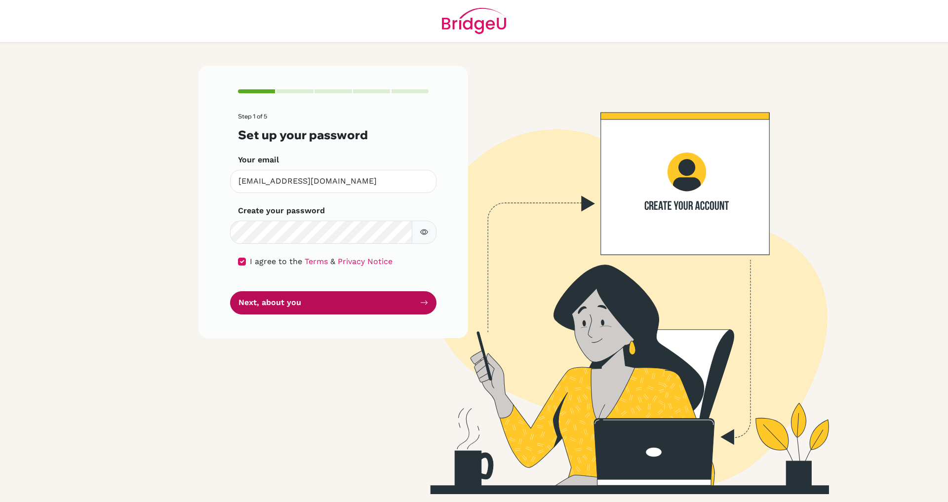 The image size is (948, 502). I want to click on label: Your email, so click(258, 160).